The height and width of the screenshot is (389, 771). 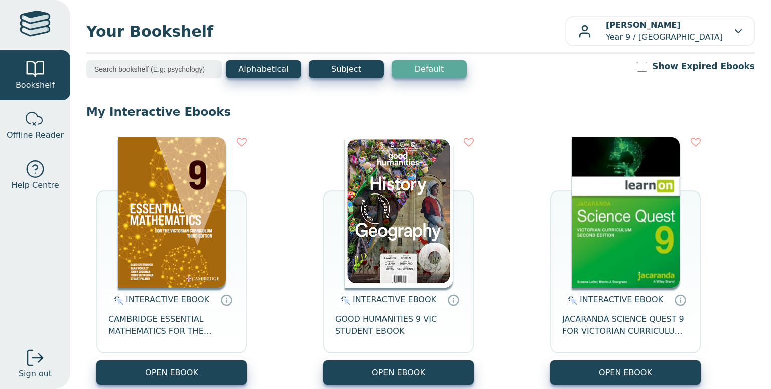 I want to click on label: Show Expired Ebooks, so click(x=703, y=66).